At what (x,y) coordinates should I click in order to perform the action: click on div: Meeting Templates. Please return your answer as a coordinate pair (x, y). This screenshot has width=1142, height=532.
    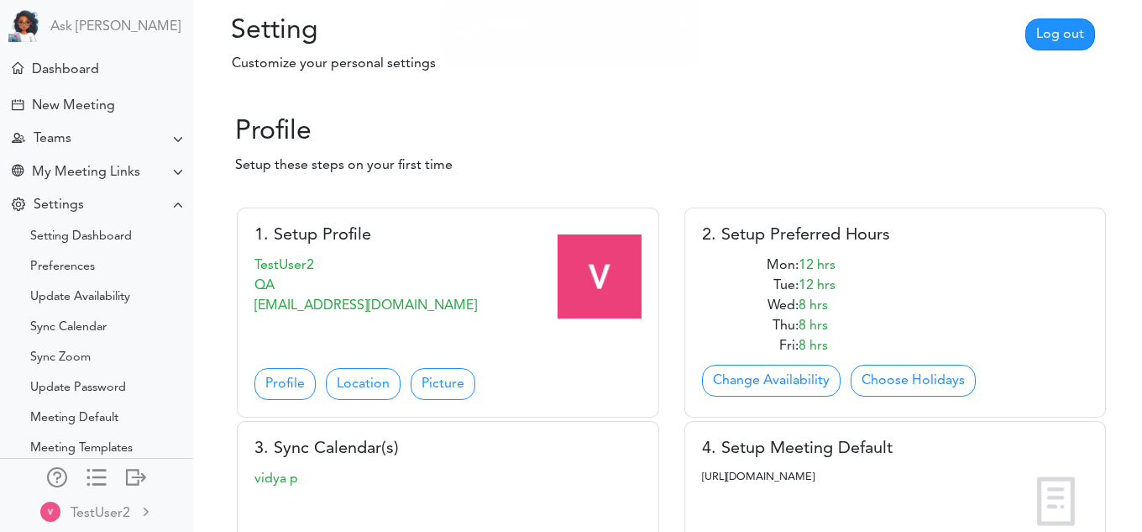
    Looking at the image, I should click on (81, 449).